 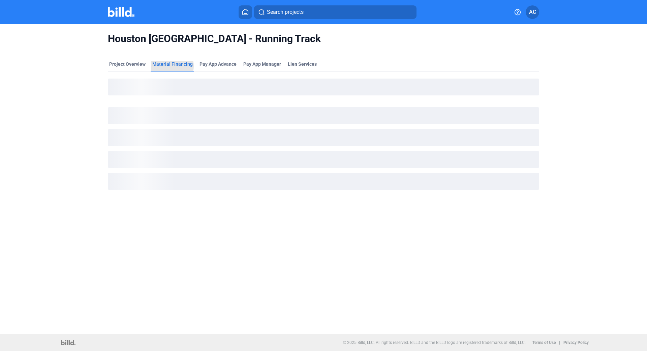 What do you see at coordinates (302, 64) in the screenshot?
I see `div: Lien Services` at bounding box center [302, 64].